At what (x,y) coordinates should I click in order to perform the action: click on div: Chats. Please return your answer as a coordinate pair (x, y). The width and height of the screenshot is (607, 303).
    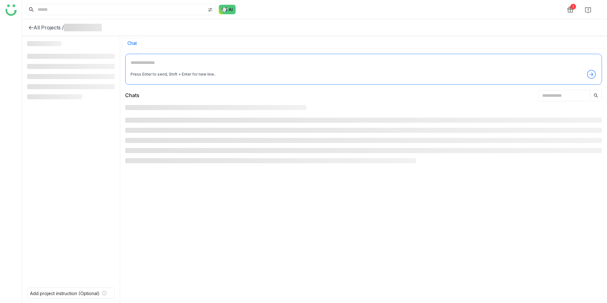
    Looking at the image, I should click on (132, 95).